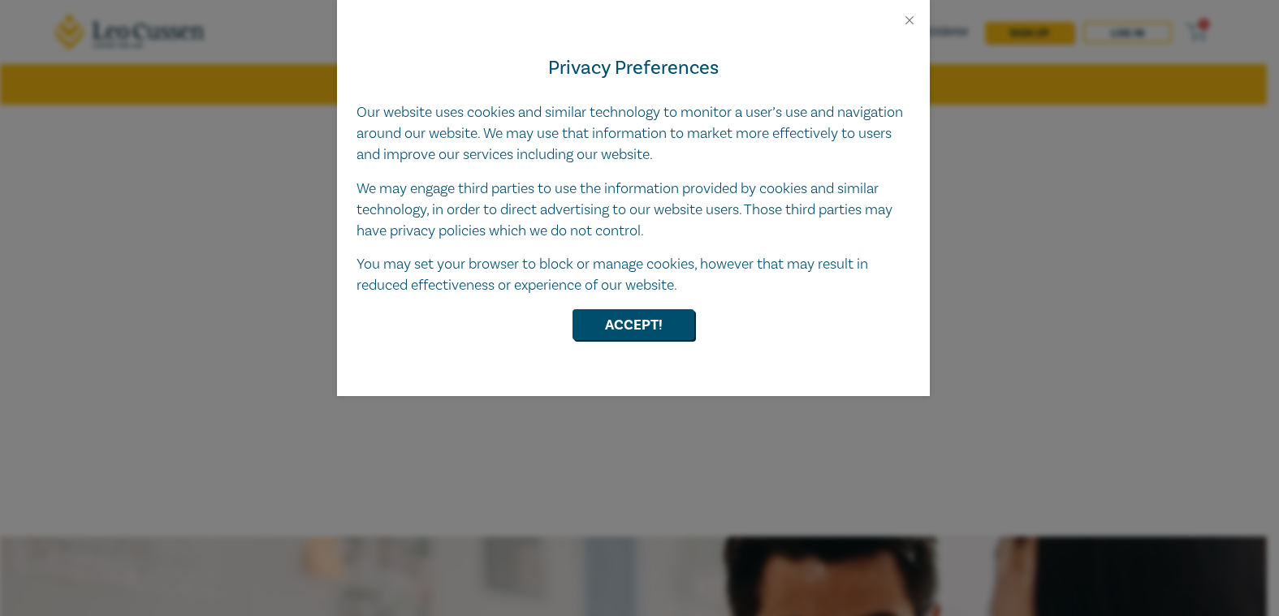  What do you see at coordinates (633, 210) in the screenshot?
I see `p: We may engage third parties to use the information provided by cookies and similar technology, in...` at bounding box center [633, 210].